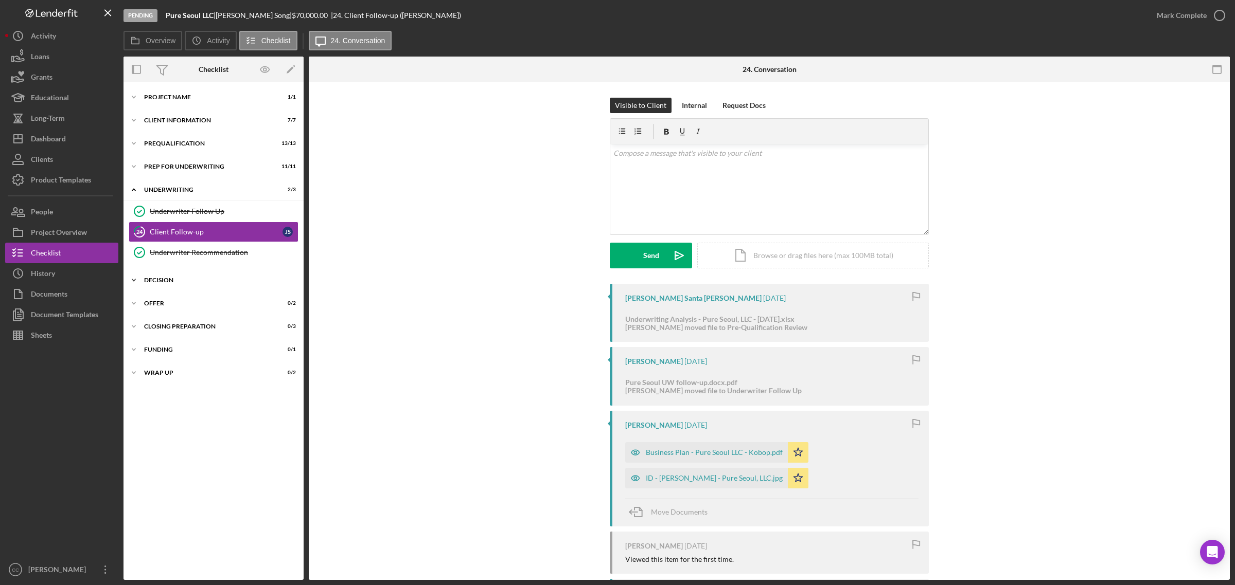  Describe the element at coordinates (62, 315) in the screenshot. I see `a: Document Templates` at that location.